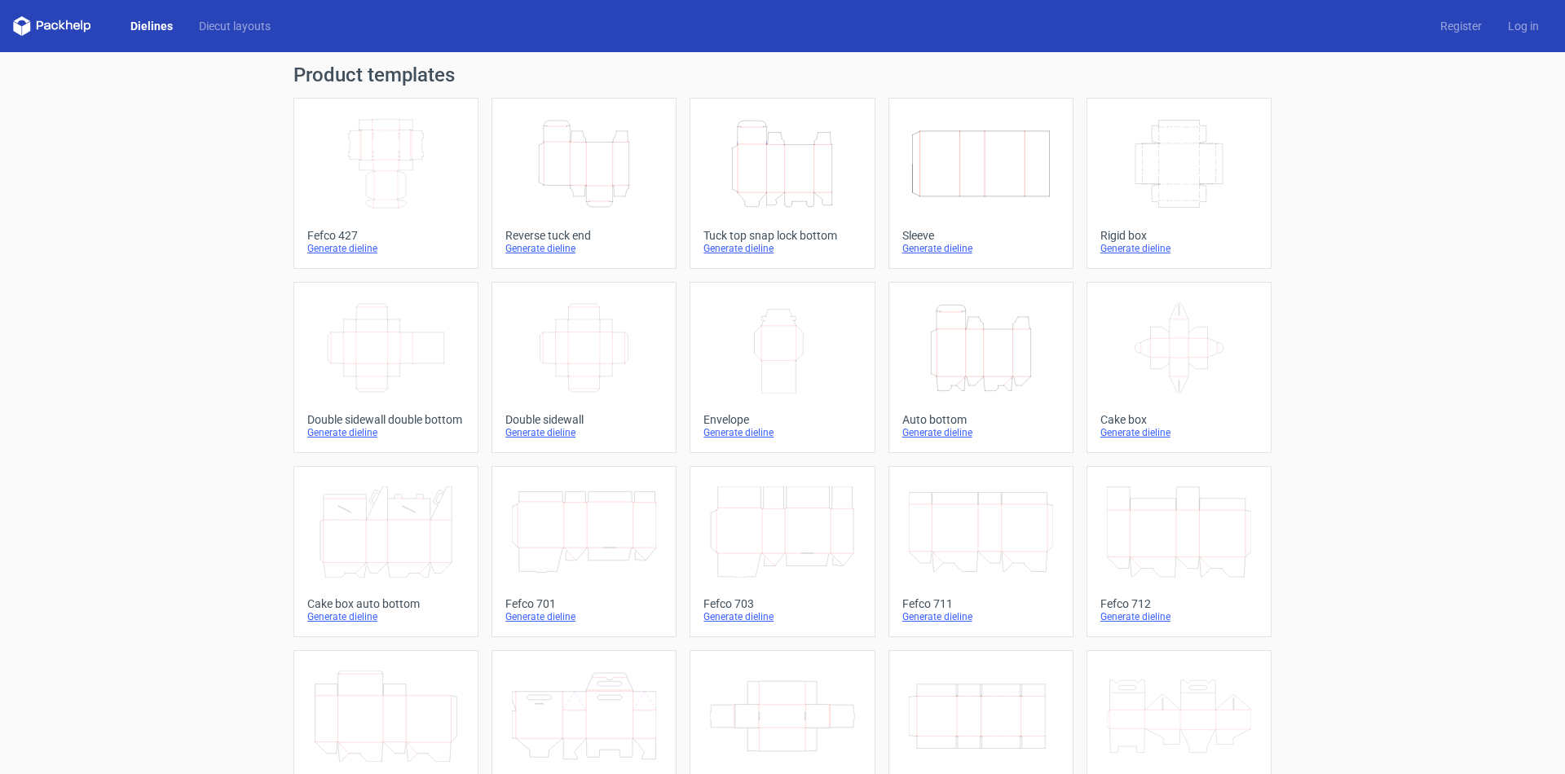 Image resolution: width=1565 pixels, height=774 pixels. What do you see at coordinates (385, 235) in the screenshot?
I see `div: Fefco 427` at bounding box center [385, 235].